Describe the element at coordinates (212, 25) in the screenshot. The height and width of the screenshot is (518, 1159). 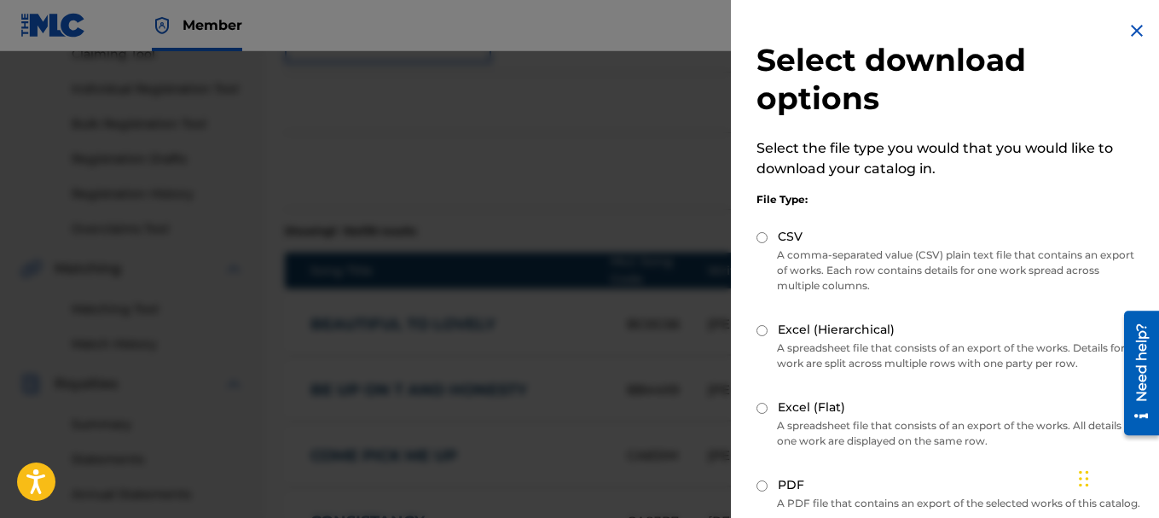
I see `span: Member` at that location.